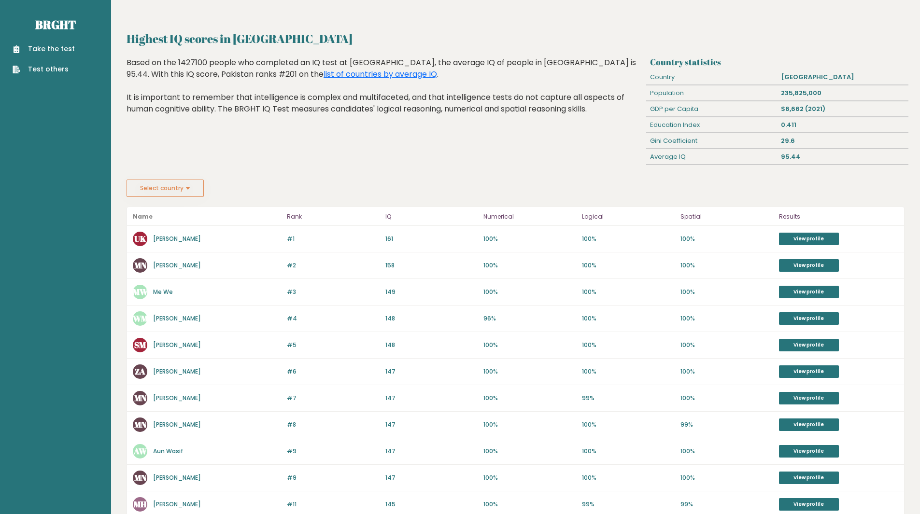  Describe the element at coordinates (843, 141) in the screenshot. I see `div: 29.6` at that location.